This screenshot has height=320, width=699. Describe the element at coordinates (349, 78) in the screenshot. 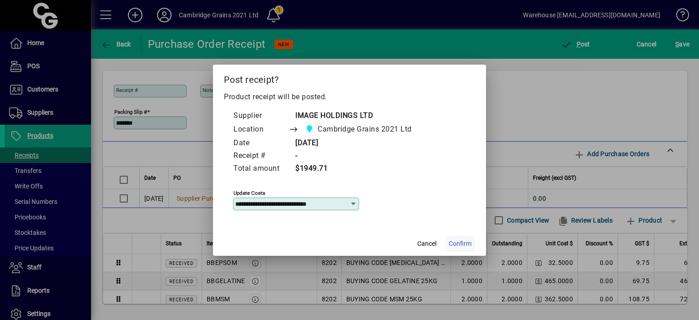

I see `h2: Post receipt?` at that location.